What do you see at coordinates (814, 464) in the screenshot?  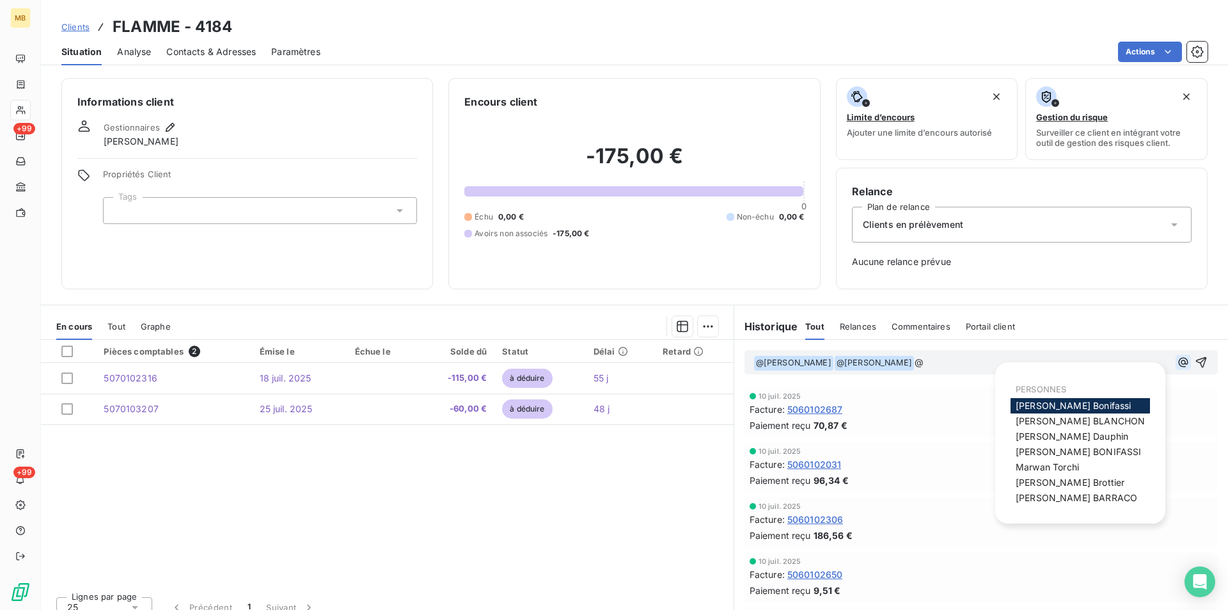 I see `span: 5060102031` at bounding box center [814, 464].